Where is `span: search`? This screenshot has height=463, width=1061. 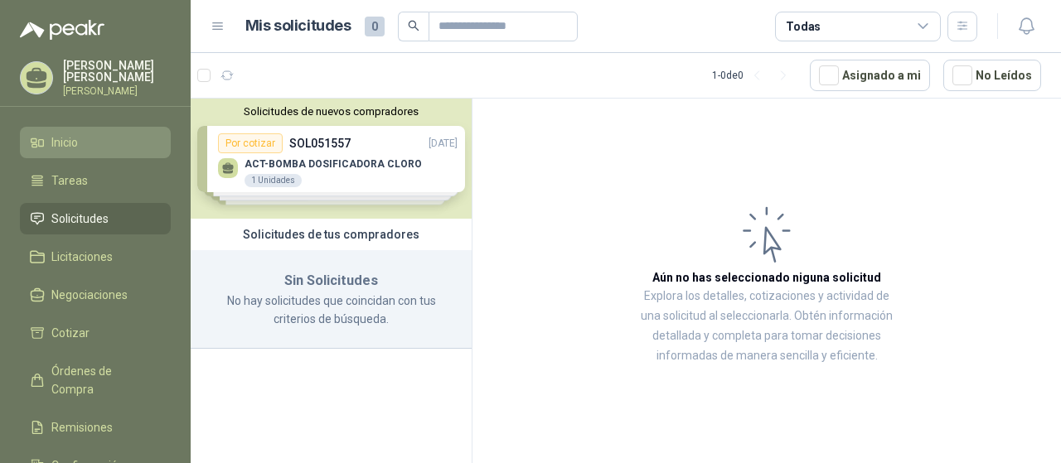 span: search is located at coordinates (414, 26).